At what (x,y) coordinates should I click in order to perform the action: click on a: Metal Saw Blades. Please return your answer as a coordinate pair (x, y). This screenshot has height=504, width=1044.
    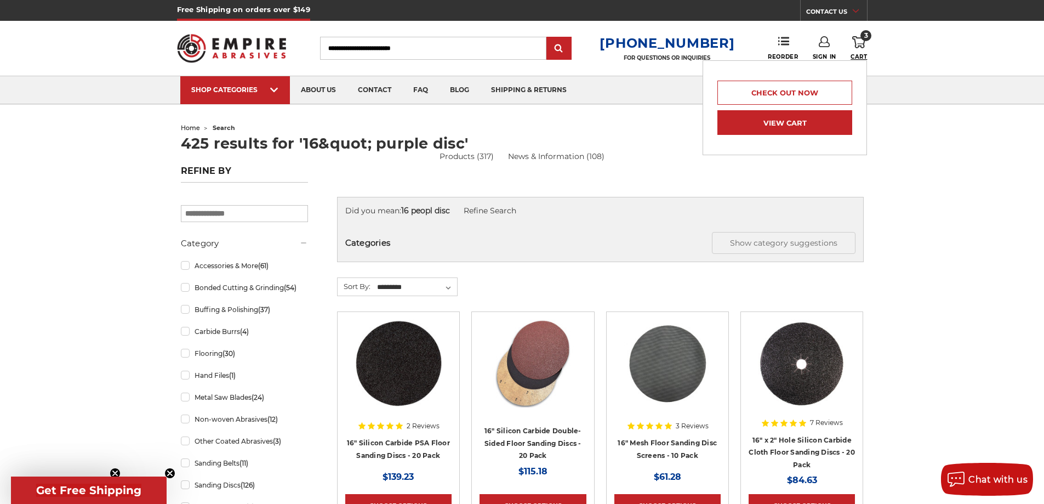
    Looking at the image, I should click on (244, 397).